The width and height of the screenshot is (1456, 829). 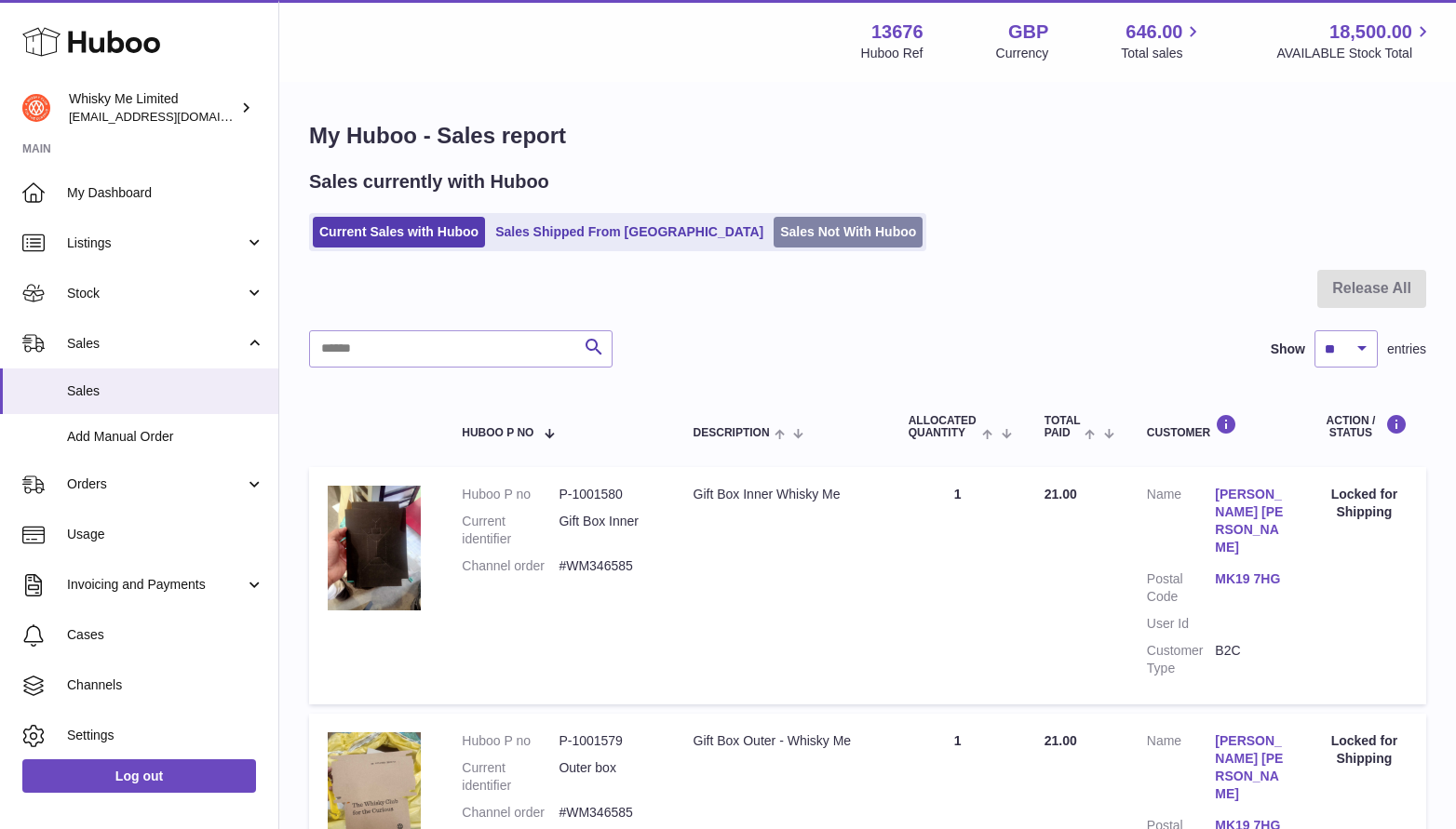 What do you see at coordinates (1355, 41) in the screenshot?
I see `a: 18,500.00 AVAILABLE Stock Total` at bounding box center [1355, 41].